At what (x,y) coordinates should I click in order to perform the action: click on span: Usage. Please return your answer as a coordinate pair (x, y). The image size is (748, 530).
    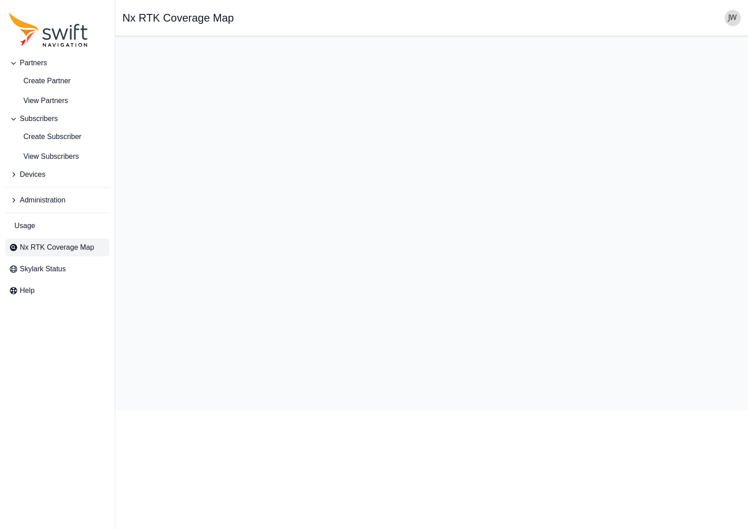
    Looking at the image, I should click on (25, 226).